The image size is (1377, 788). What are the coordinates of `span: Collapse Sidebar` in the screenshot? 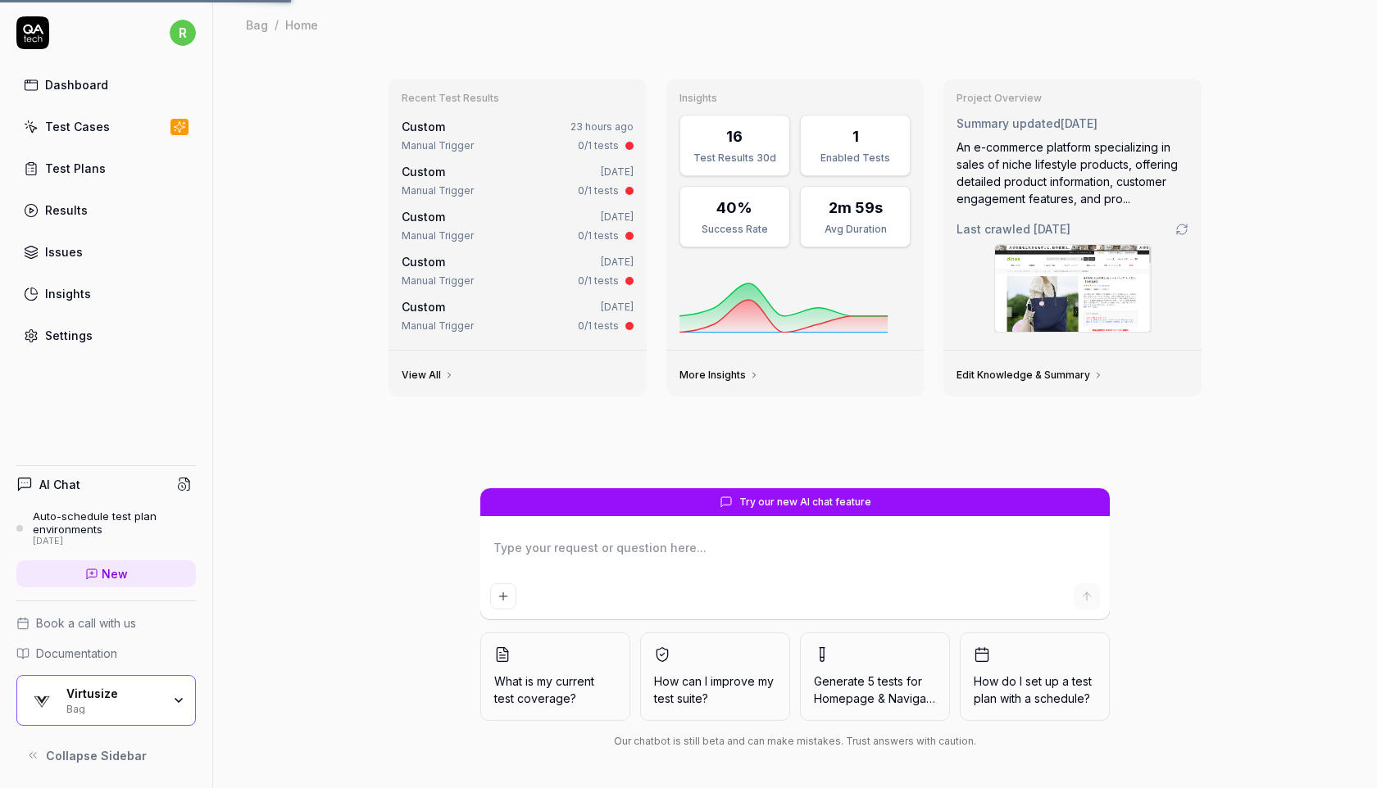 It's located at (96, 756).